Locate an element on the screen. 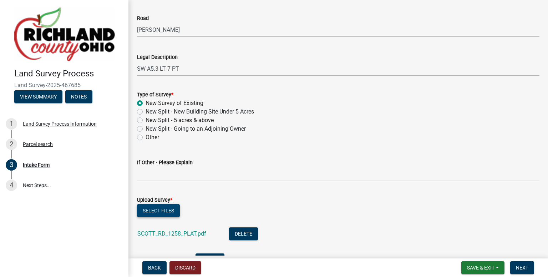 This screenshot has width=548, height=277. label: New Split - New Building Site Under 5 Acres is located at coordinates (200, 112).